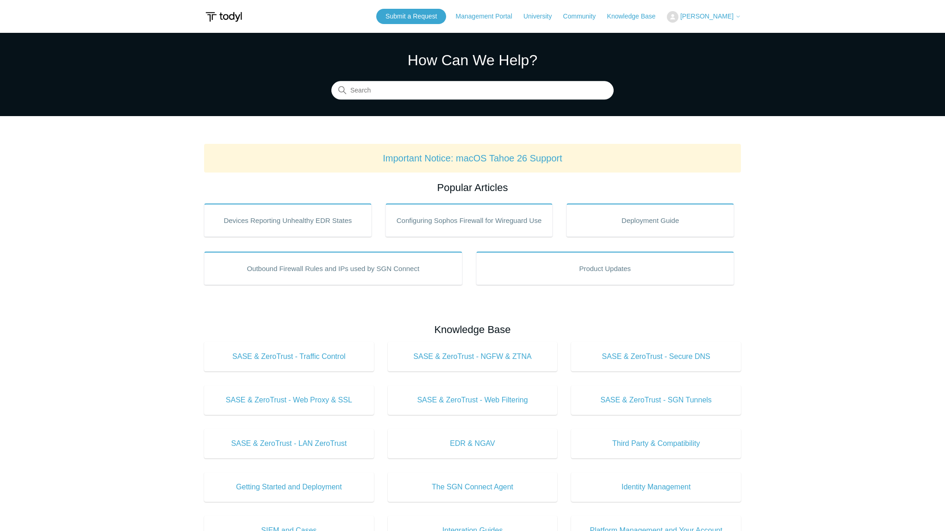  Describe the element at coordinates (656, 357) in the screenshot. I see `span: SASE & ZeroTrust - Secure DNS` at that location.